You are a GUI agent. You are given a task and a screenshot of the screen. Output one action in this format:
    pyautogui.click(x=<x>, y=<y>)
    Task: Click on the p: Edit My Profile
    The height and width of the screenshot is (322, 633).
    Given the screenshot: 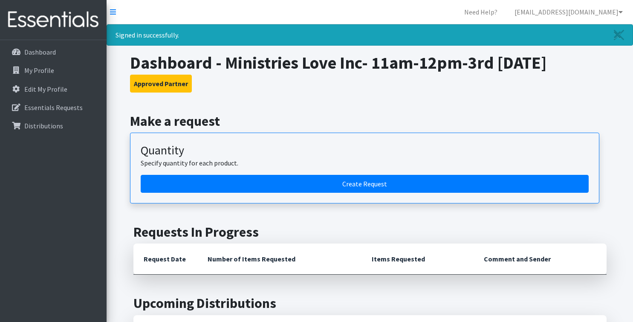 What is the action you would take?
    pyautogui.click(x=46, y=89)
    